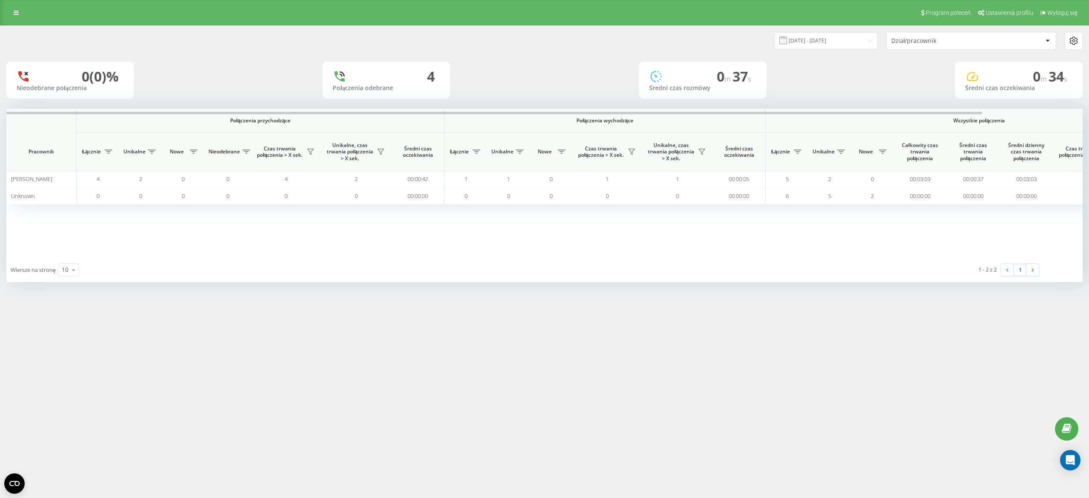  What do you see at coordinates (948, 13) in the screenshot?
I see `span: Program poleceń` at bounding box center [948, 13].